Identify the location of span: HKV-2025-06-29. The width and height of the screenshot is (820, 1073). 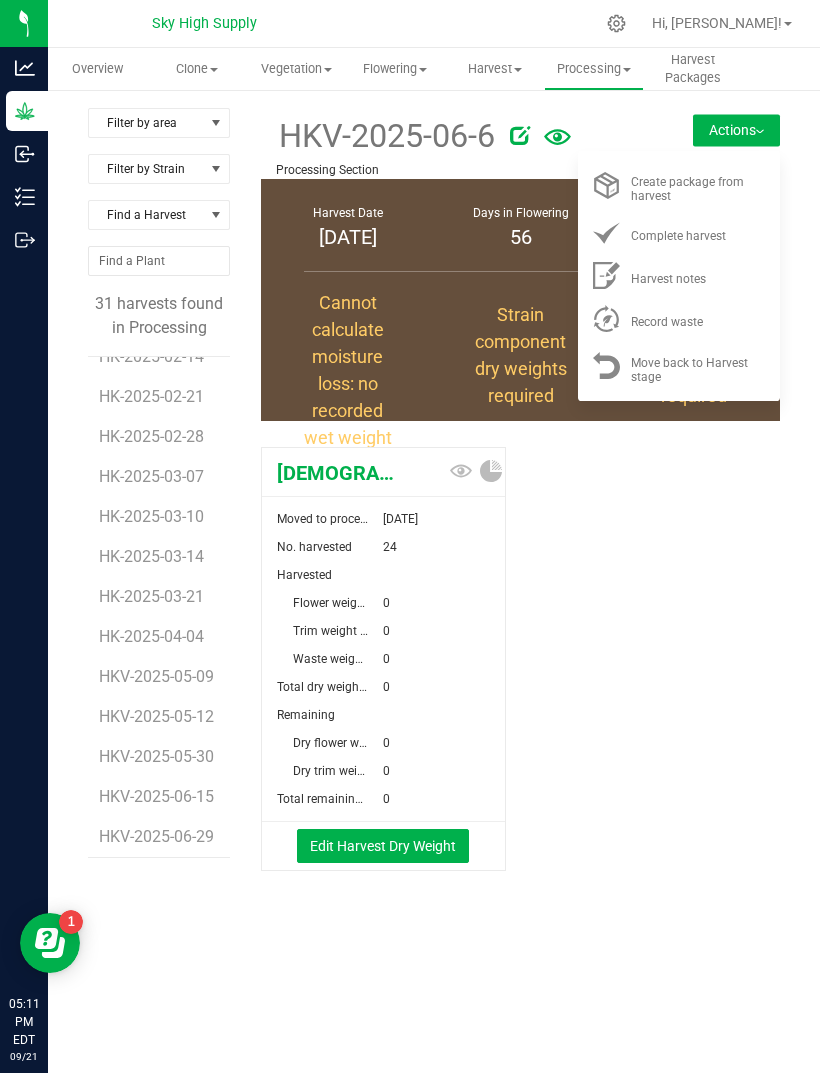
(156, 836).